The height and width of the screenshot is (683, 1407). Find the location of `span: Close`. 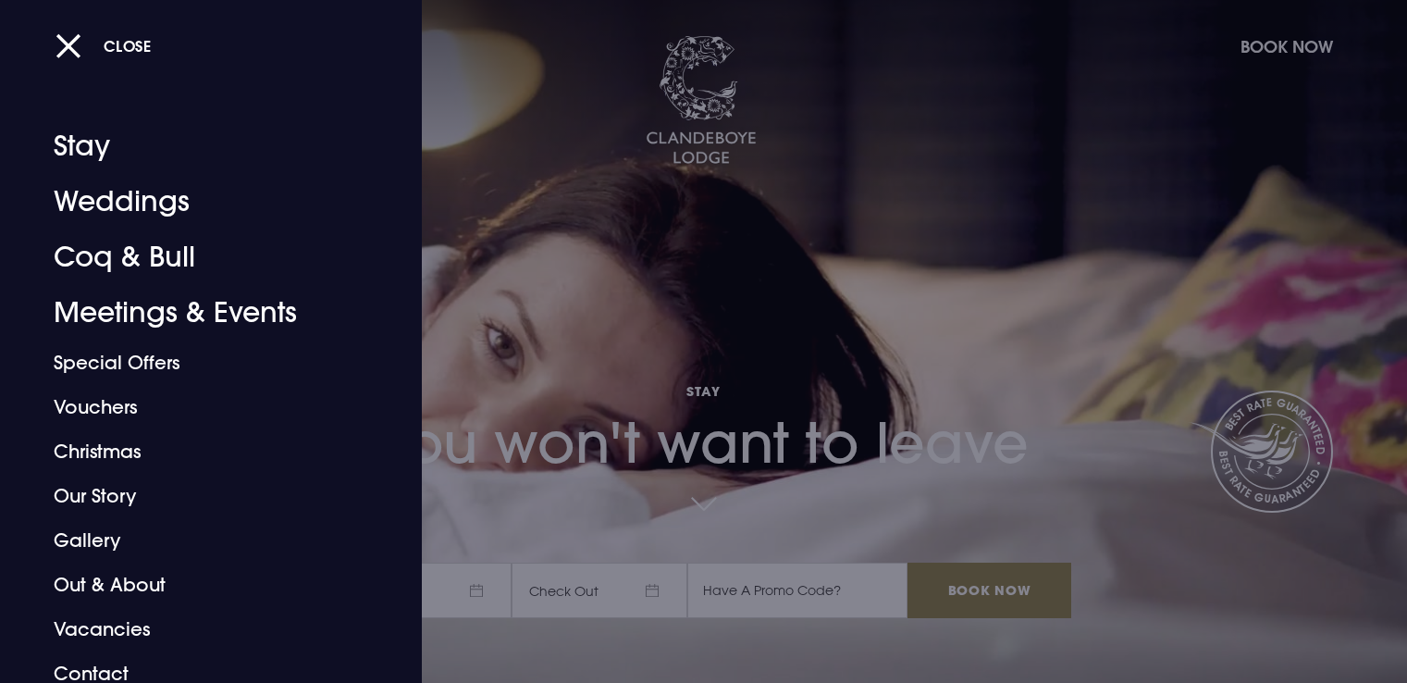

span: Close is located at coordinates (128, 45).